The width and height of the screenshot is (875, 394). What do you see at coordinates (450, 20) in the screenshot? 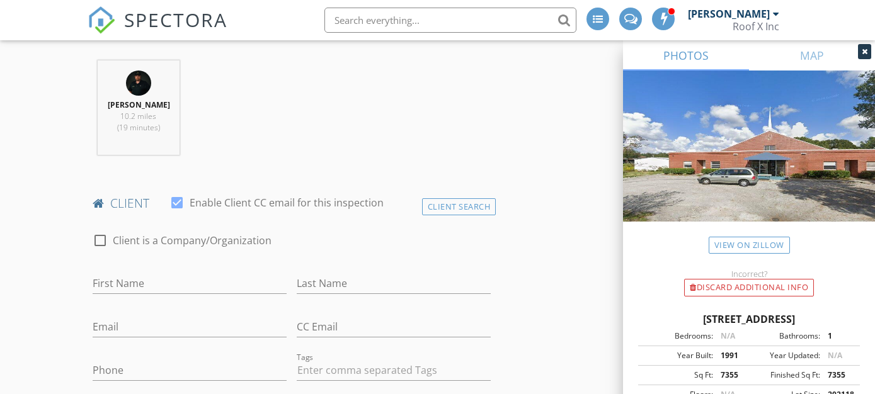
I see `input: Search everything...` at bounding box center [450, 20].